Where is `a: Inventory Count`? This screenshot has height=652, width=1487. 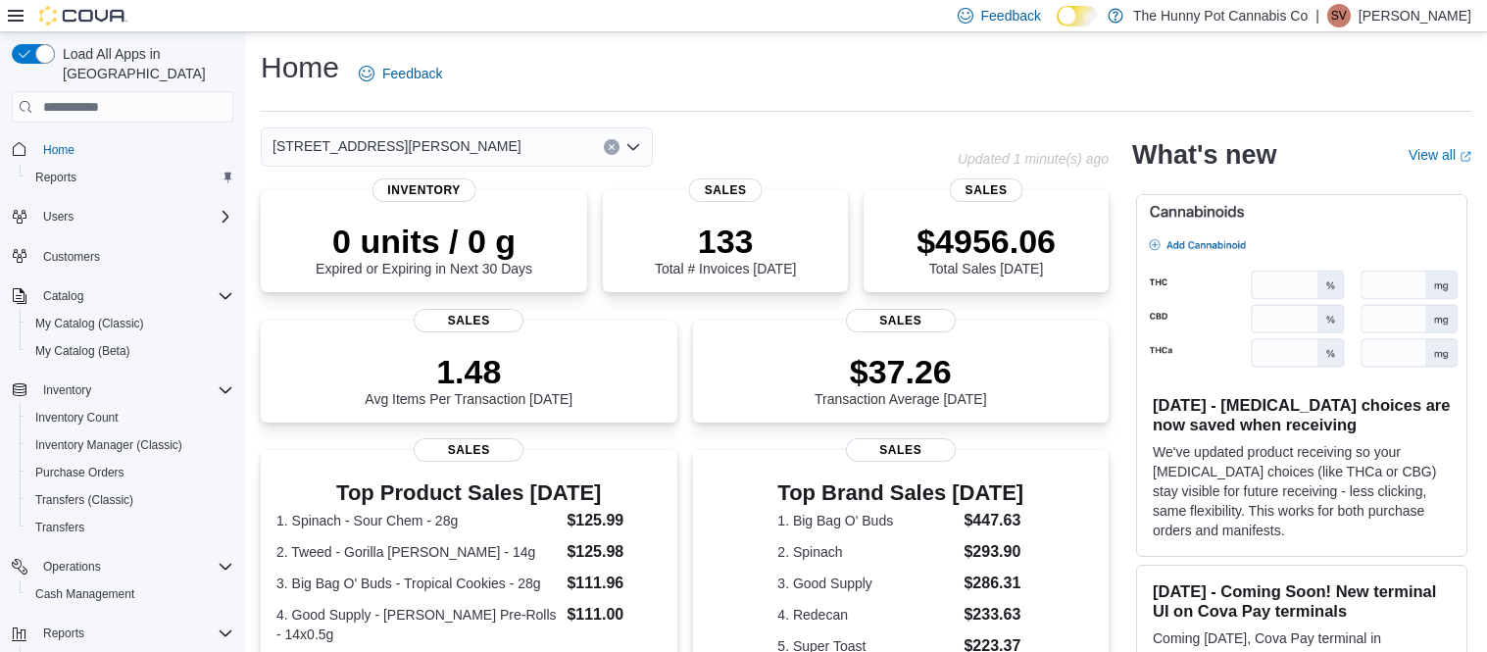 a: Inventory Count is located at coordinates (76, 418).